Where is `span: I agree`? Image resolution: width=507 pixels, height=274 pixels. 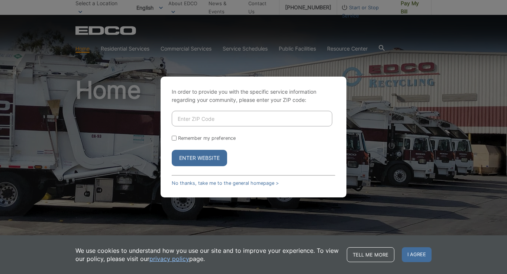
span: I agree is located at coordinates (416, 254).